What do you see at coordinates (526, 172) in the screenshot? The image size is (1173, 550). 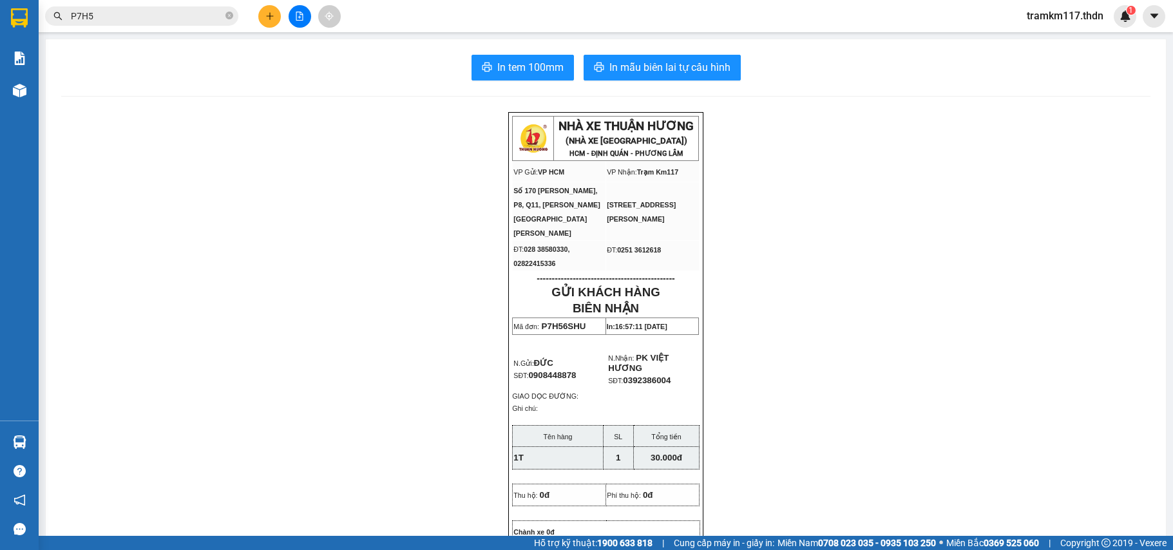 I see `span: VP Gửi:` at bounding box center [526, 172].